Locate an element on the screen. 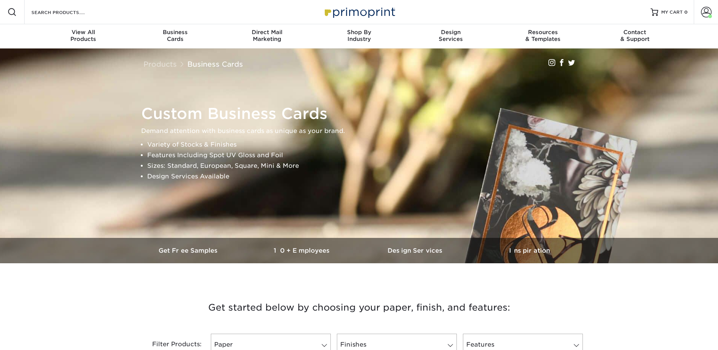 Image resolution: width=718 pixels, height=350 pixels. li: Sizes: Standard, European, Square, Mini & More is located at coordinates (365, 166).